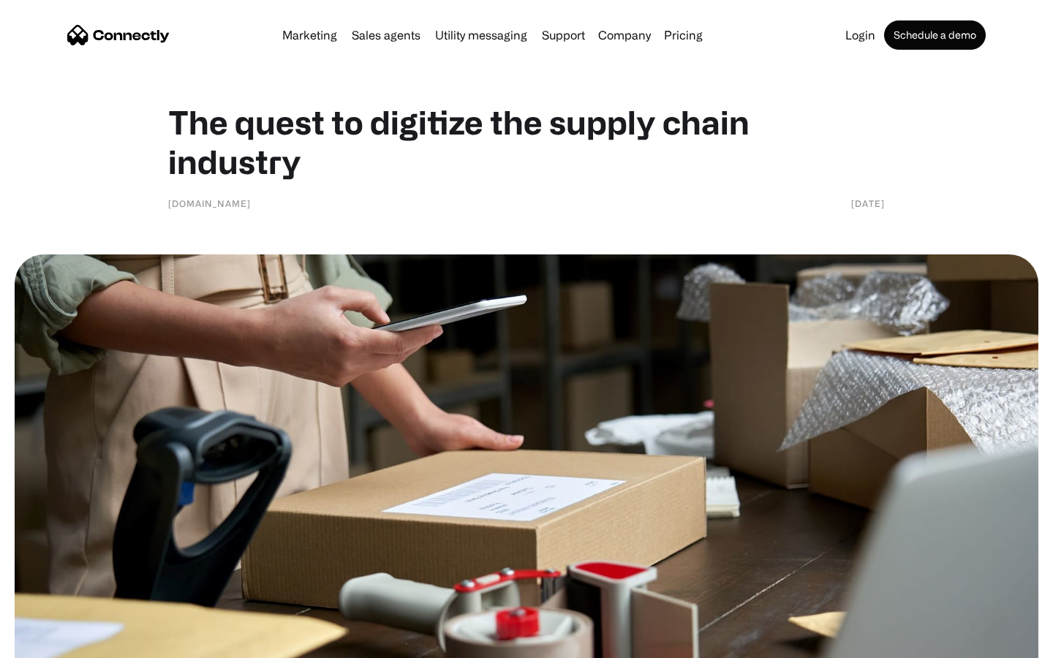 This screenshot has width=1053, height=658. Describe the element at coordinates (683, 35) in the screenshot. I see `a: Pricing` at that location.